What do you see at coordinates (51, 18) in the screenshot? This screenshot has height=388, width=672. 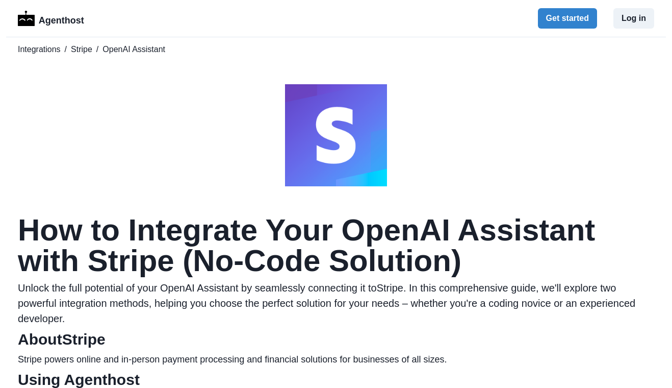 I see `a: LogoAgenthost` at bounding box center [51, 18].